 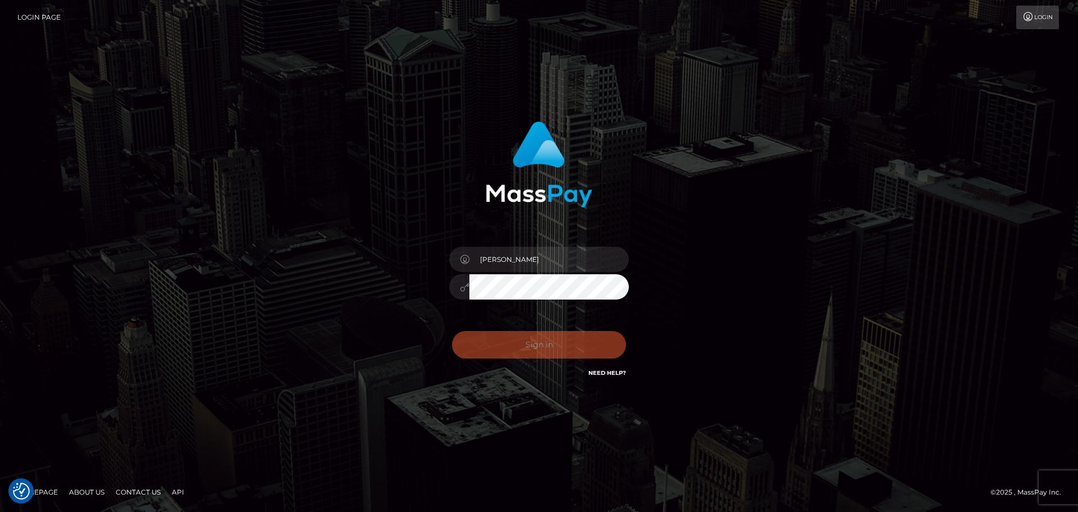 I want to click on a: Need Help?, so click(x=607, y=372).